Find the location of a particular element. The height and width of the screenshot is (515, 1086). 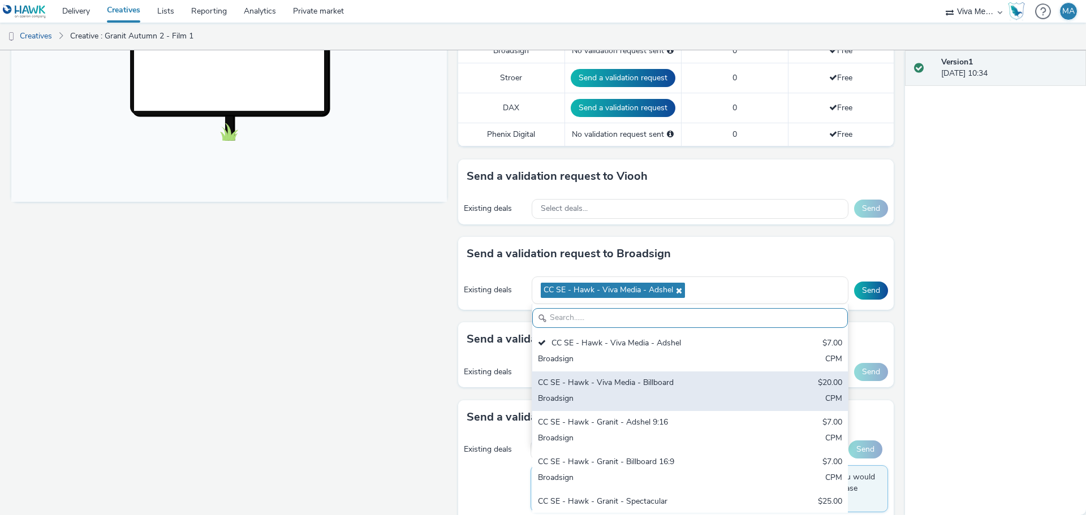

div: CC SE - Hawk - Viva Media - Billboard is located at coordinates (638, 383).